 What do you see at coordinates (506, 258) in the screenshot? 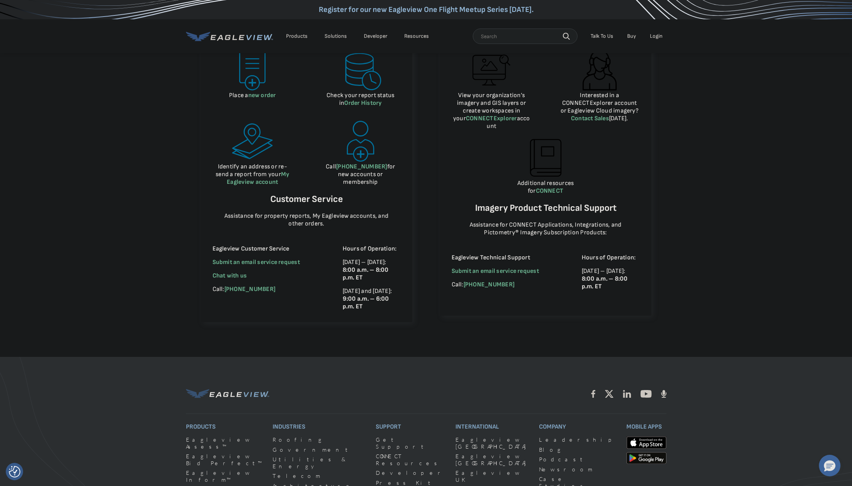
I see `p: Eagleview Technical Support` at bounding box center [506, 258].